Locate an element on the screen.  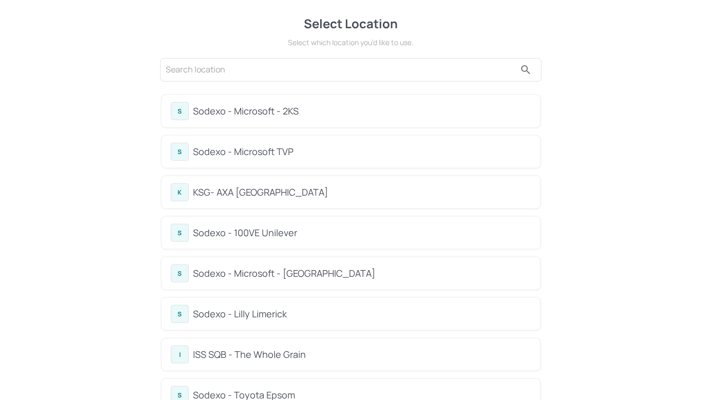
div: Sodexo - Microsoft - 2KS is located at coordinates (362, 111).